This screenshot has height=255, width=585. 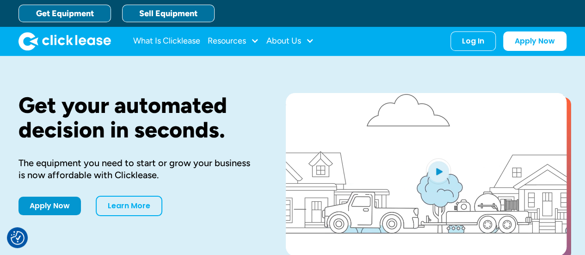 What do you see at coordinates (233, 41) in the screenshot?
I see `div: Resources` at bounding box center [233, 41].